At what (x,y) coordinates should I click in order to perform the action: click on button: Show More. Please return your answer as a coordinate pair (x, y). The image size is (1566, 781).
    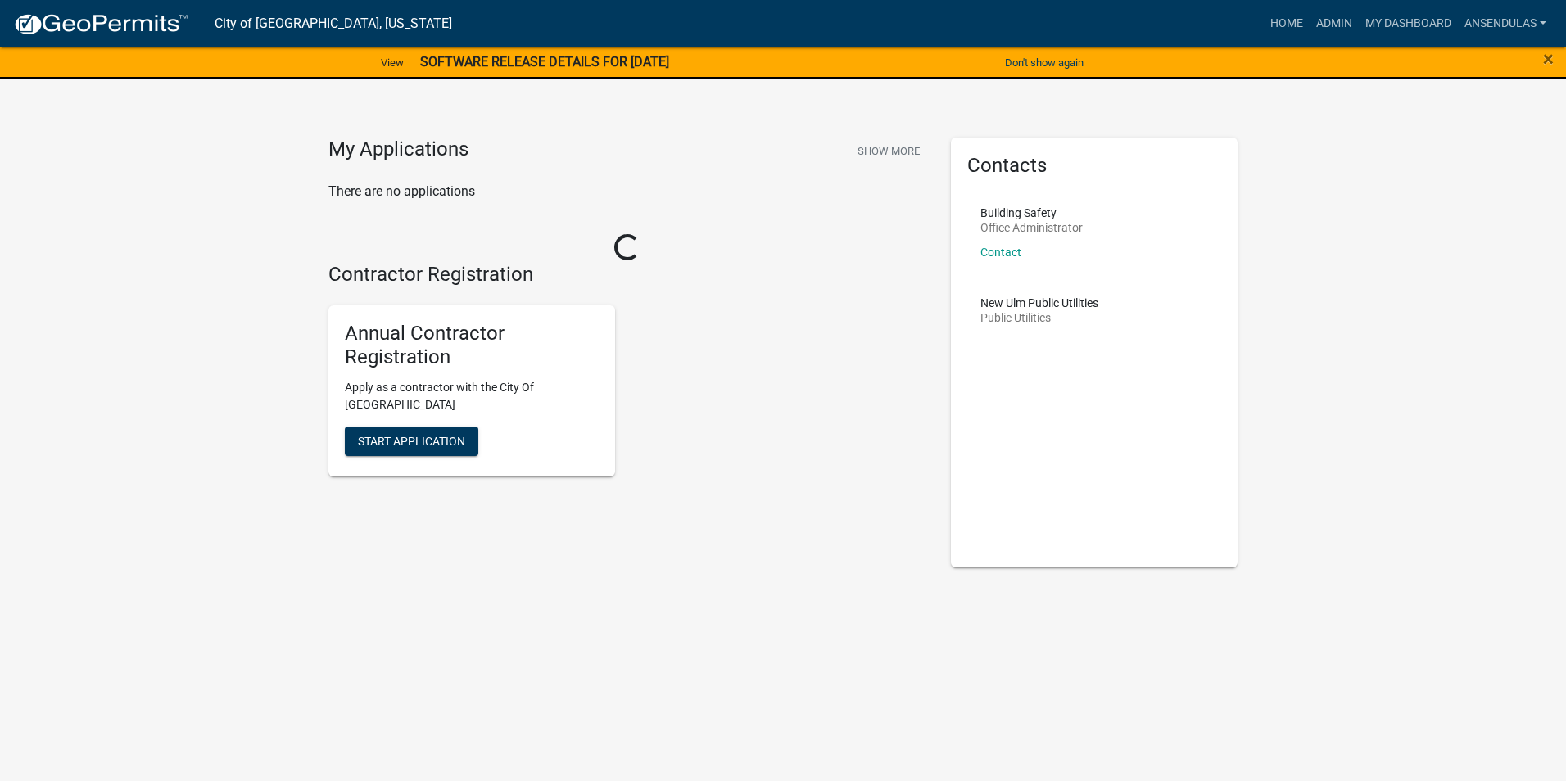
    Looking at the image, I should click on (889, 151).